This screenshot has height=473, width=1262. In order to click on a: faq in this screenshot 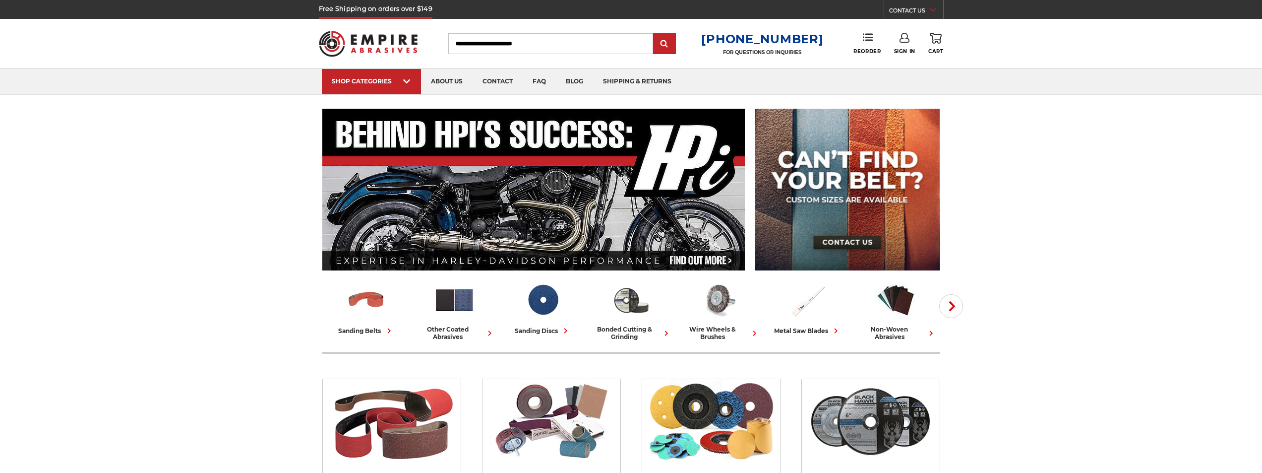, I will do `click(539, 81)`.